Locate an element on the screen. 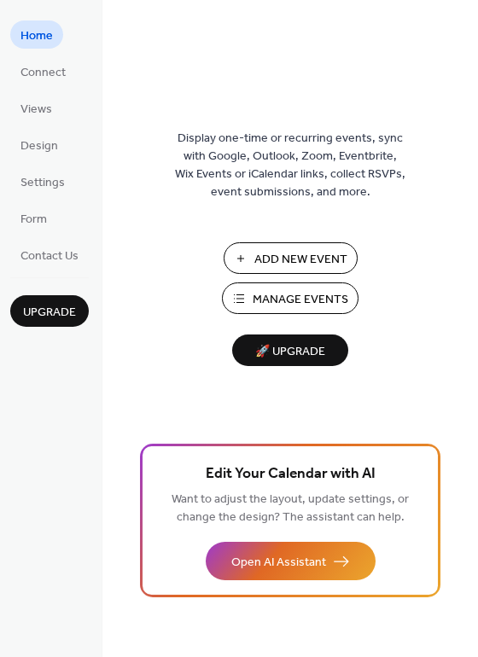 This screenshot has height=657, width=478. span: Home is located at coordinates (37, 36).